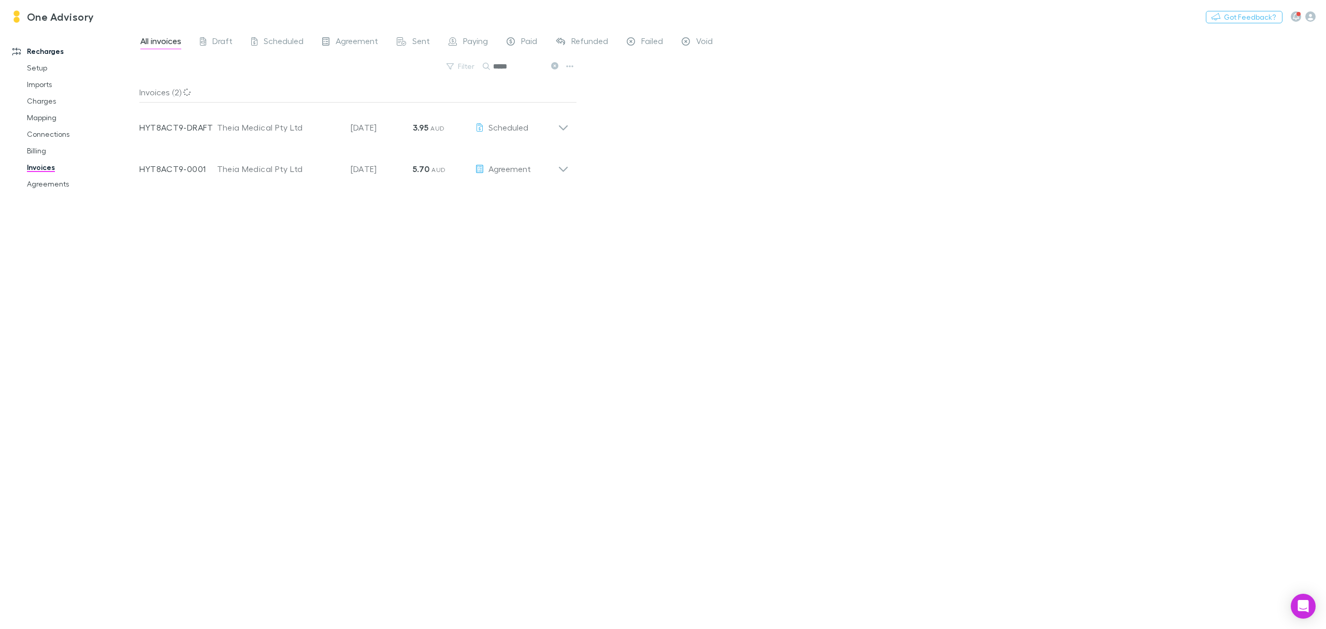 The height and width of the screenshot is (629, 1326). I want to click on a: Connections, so click(82, 134).